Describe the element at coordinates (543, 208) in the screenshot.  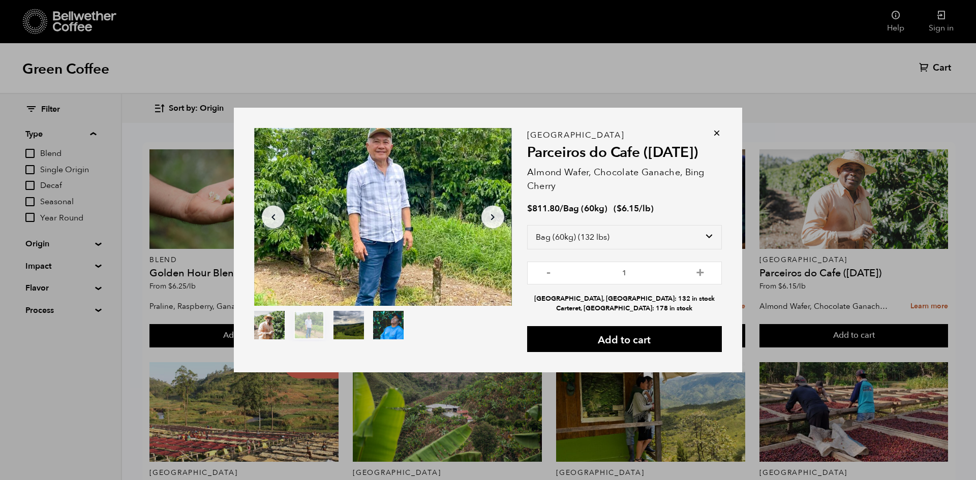
I see `bdi: 811.80` at that location.